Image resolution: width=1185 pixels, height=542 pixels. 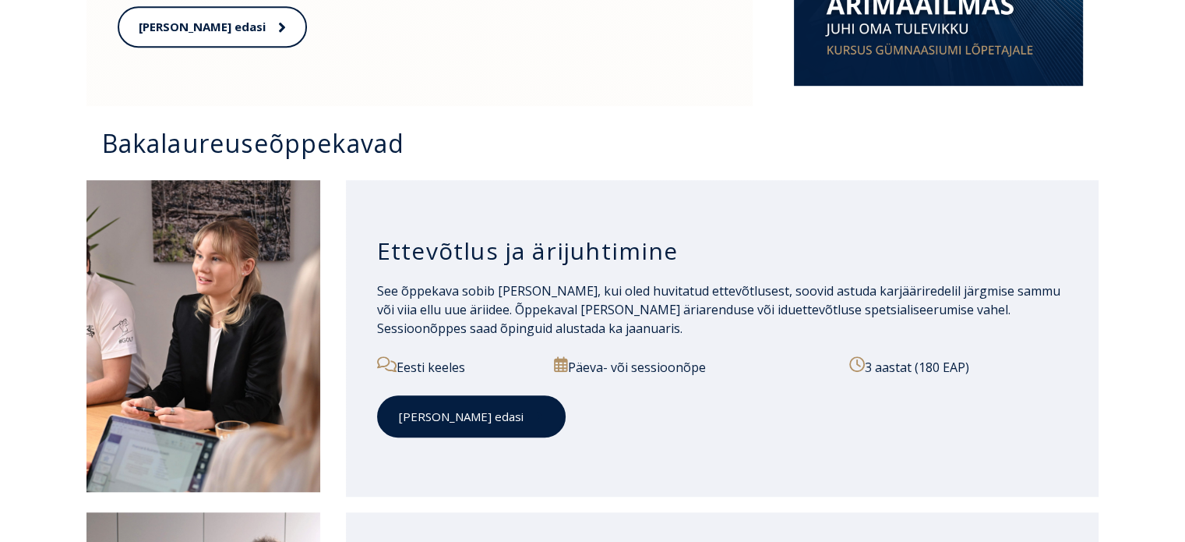 I want to click on p: Eesti keeles, so click(x=457, y=366).